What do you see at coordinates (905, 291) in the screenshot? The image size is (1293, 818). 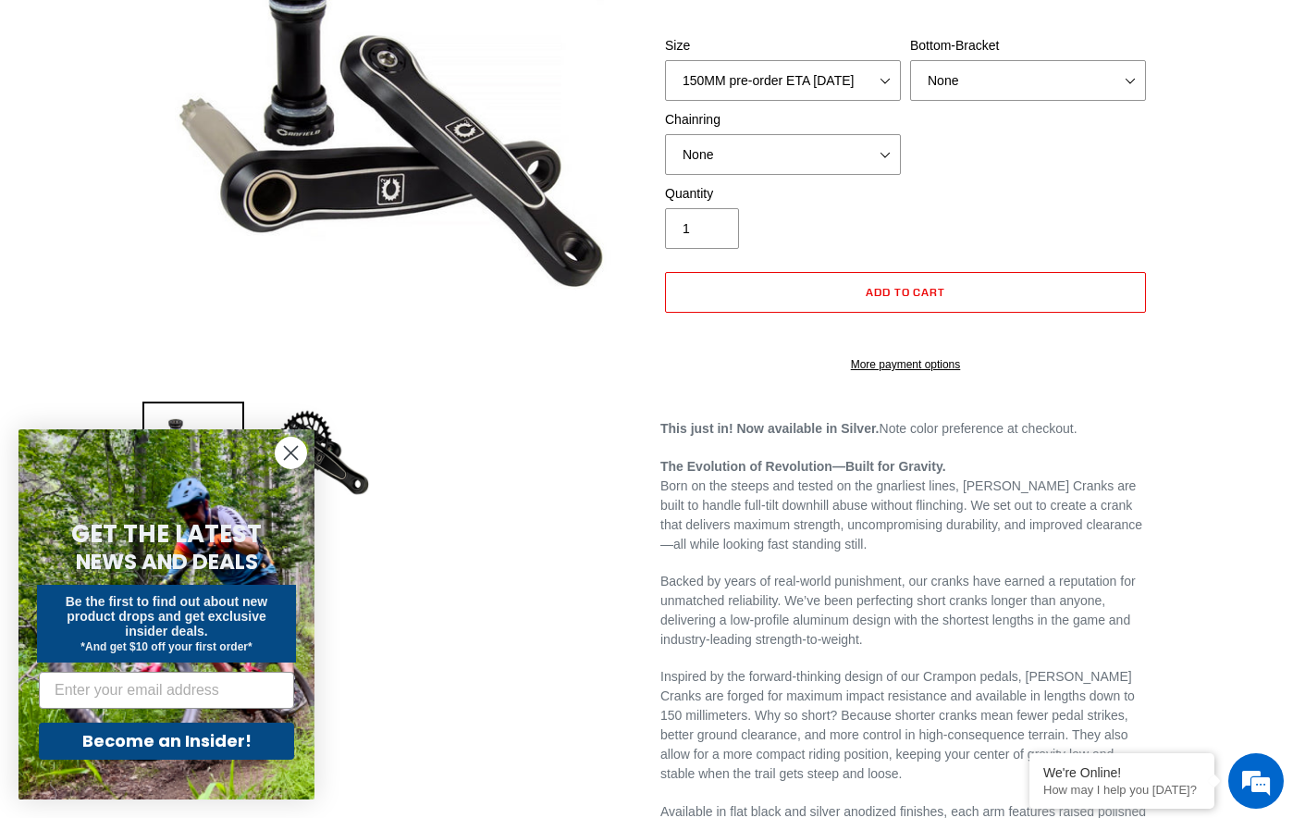 I see `span: Add to cart` at bounding box center [905, 291].